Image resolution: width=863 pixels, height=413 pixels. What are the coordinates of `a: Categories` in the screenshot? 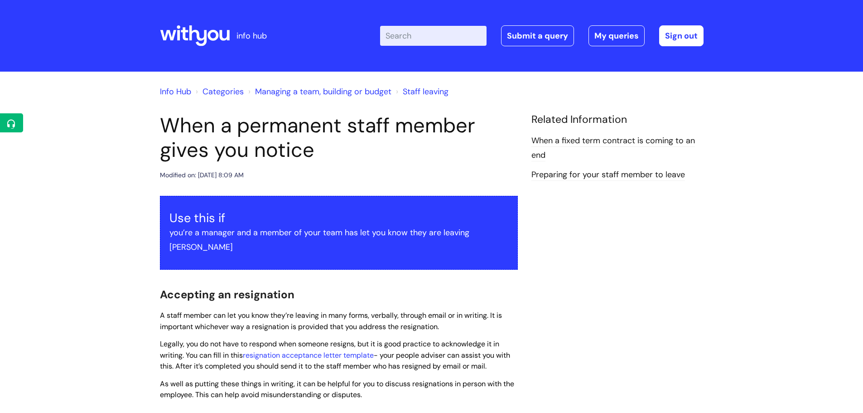 It's located at (223, 91).